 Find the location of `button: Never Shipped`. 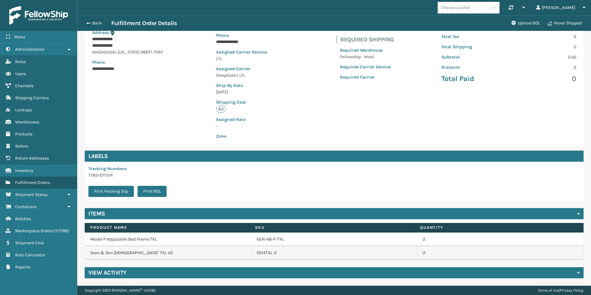

button: Never Shipped is located at coordinates (565, 23).